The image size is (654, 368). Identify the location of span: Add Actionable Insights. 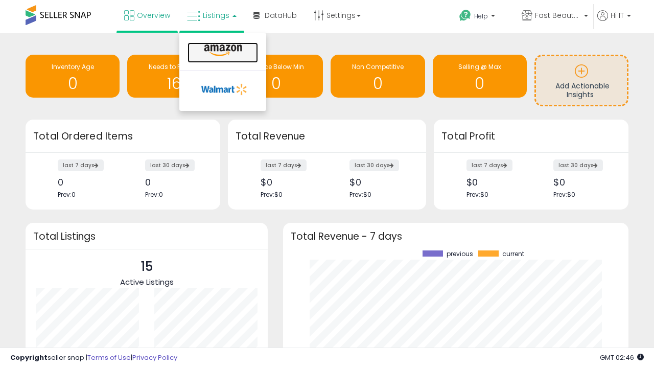
(582, 90).